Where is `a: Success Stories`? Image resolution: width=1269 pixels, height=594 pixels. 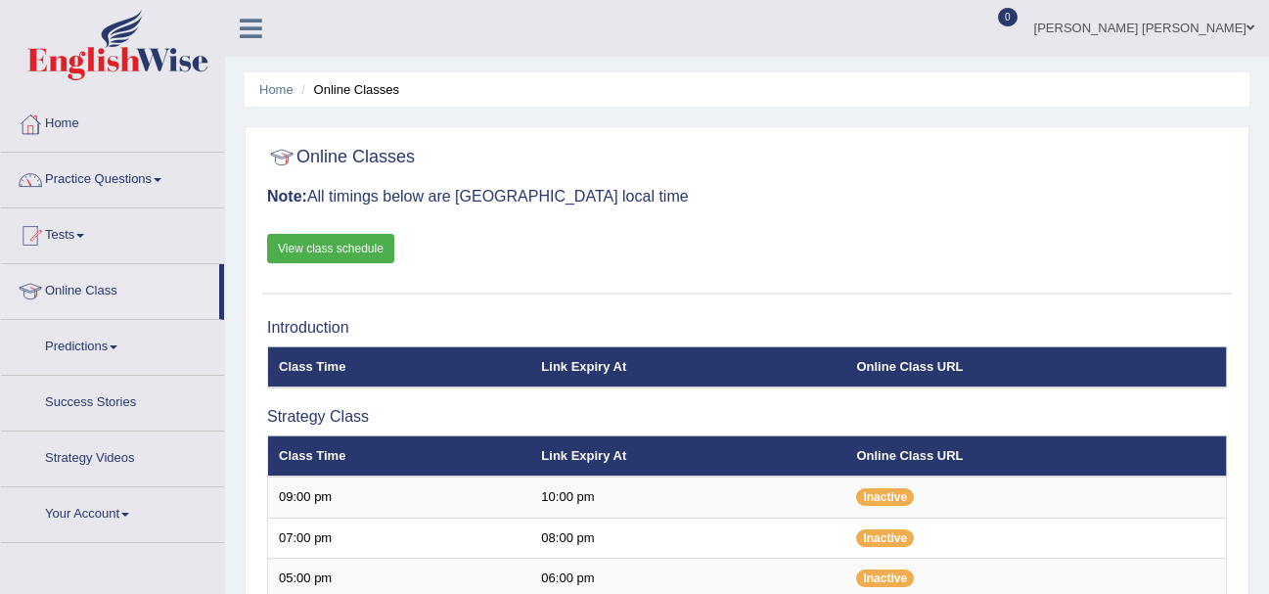 a: Success Stories is located at coordinates (113, 400).